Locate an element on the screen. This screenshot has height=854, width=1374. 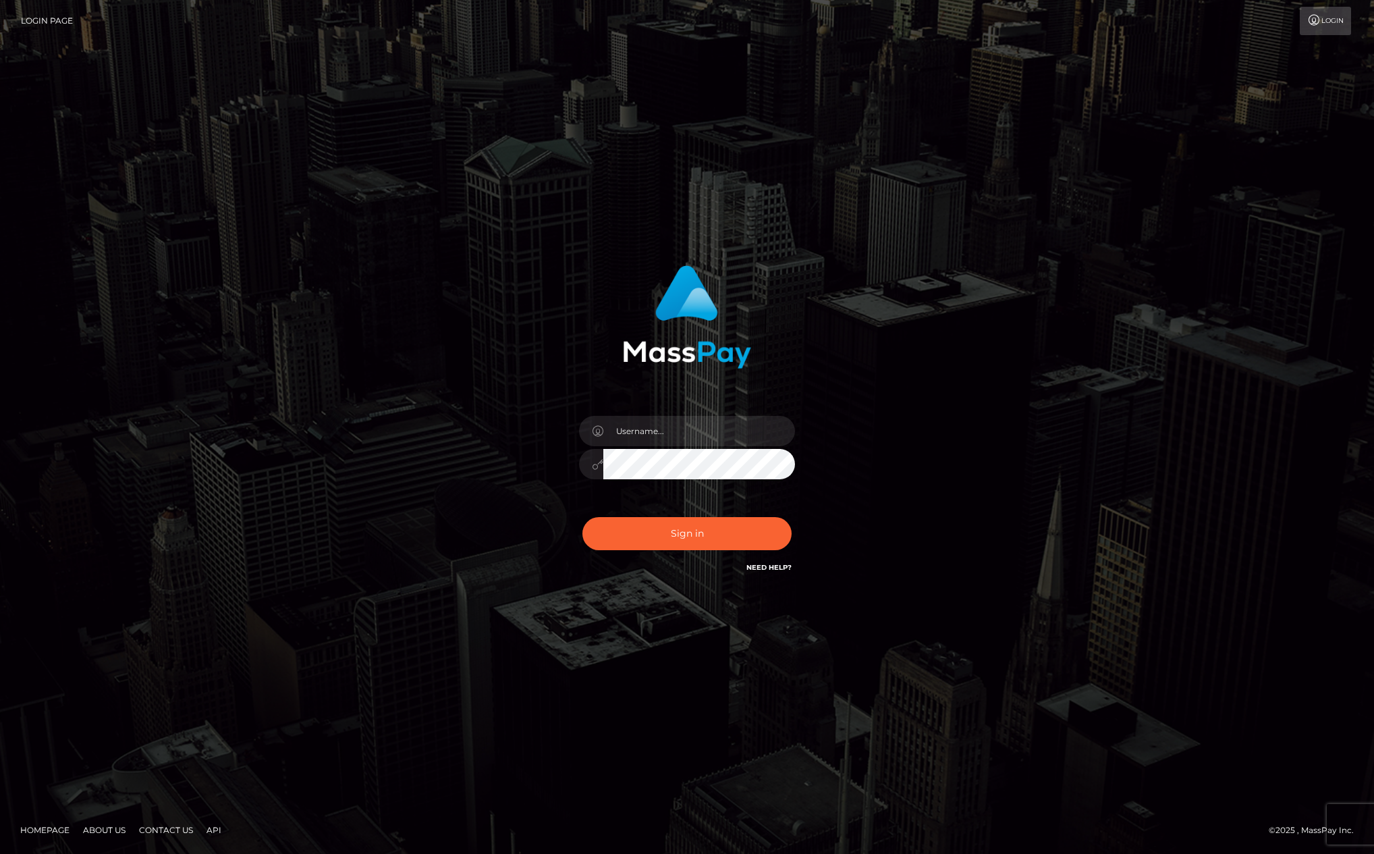
a: Homepage is located at coordinates (45, 829).